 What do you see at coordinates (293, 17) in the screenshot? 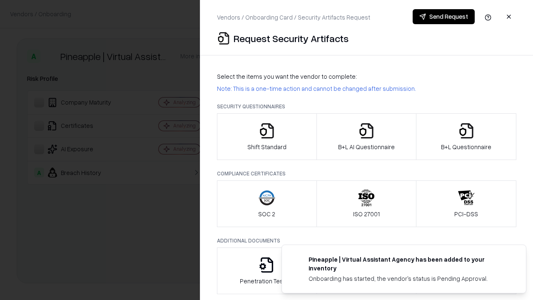
I see `p: Vendors / Onboarding Card / Security Artifacts Request` at bounding box center [293, 17].